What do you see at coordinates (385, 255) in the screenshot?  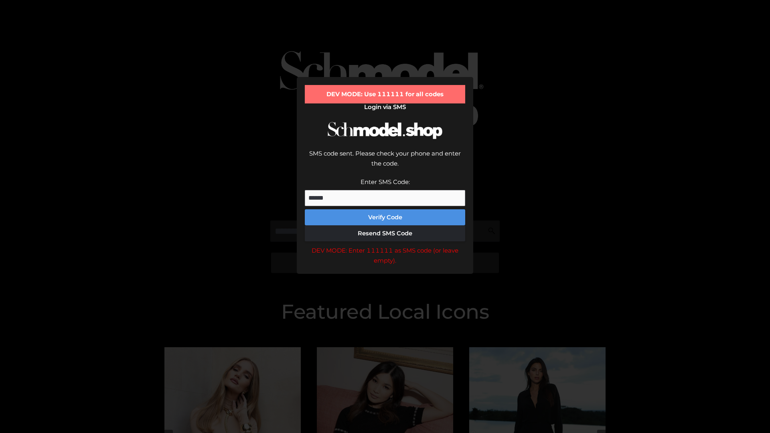 I see `div: DEV MODE: Enter 111111 as SMS code (or leave empty).` at bounding box center [385, 255].